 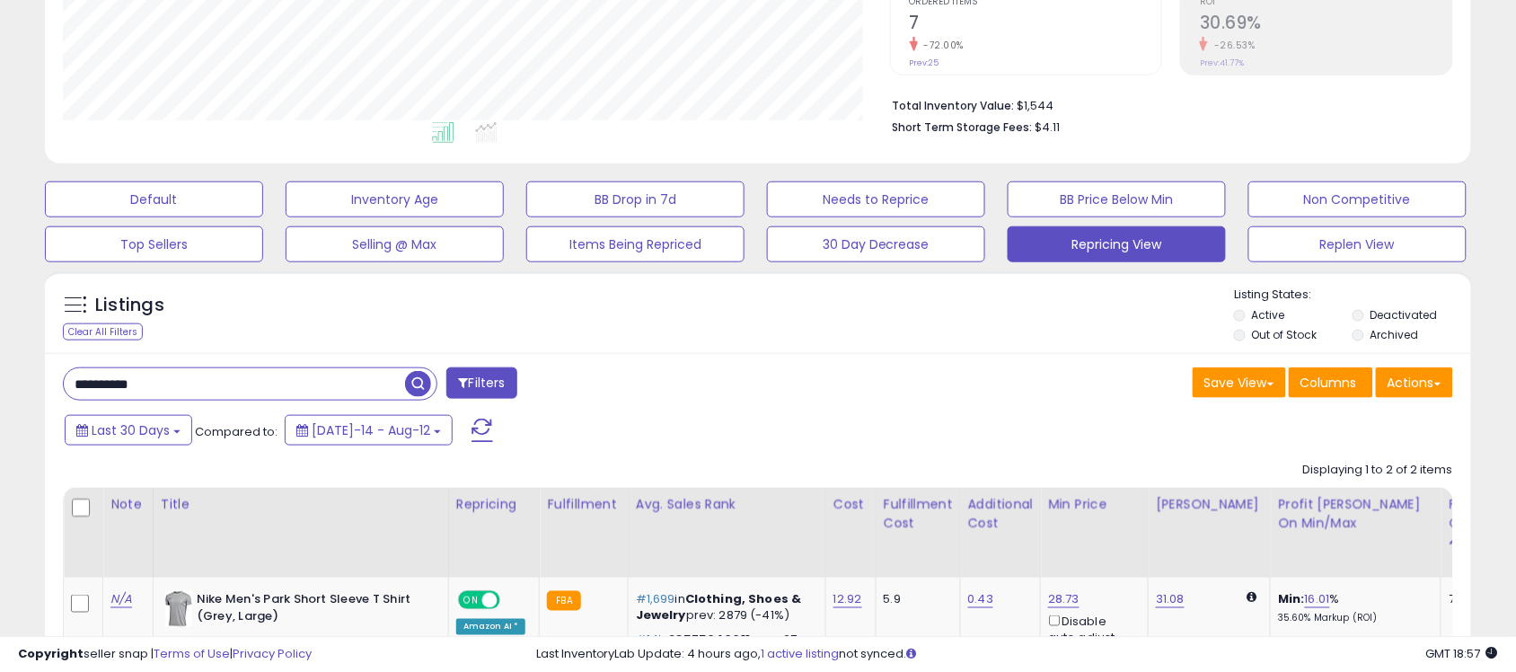 I want to click on h5: Listings, so click(x=129, y=305).